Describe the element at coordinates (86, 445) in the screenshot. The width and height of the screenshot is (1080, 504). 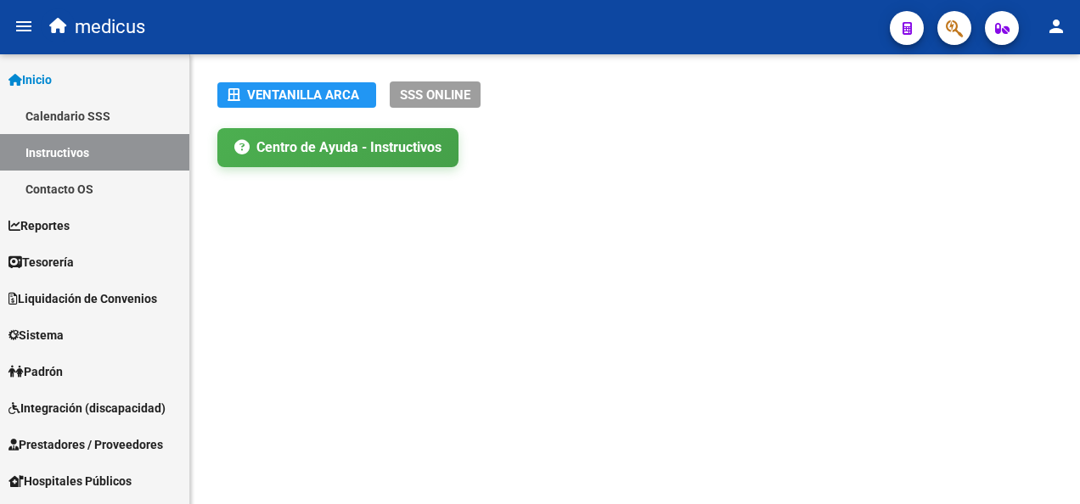
I see `span: Prestadores / Proveedores` at that location.